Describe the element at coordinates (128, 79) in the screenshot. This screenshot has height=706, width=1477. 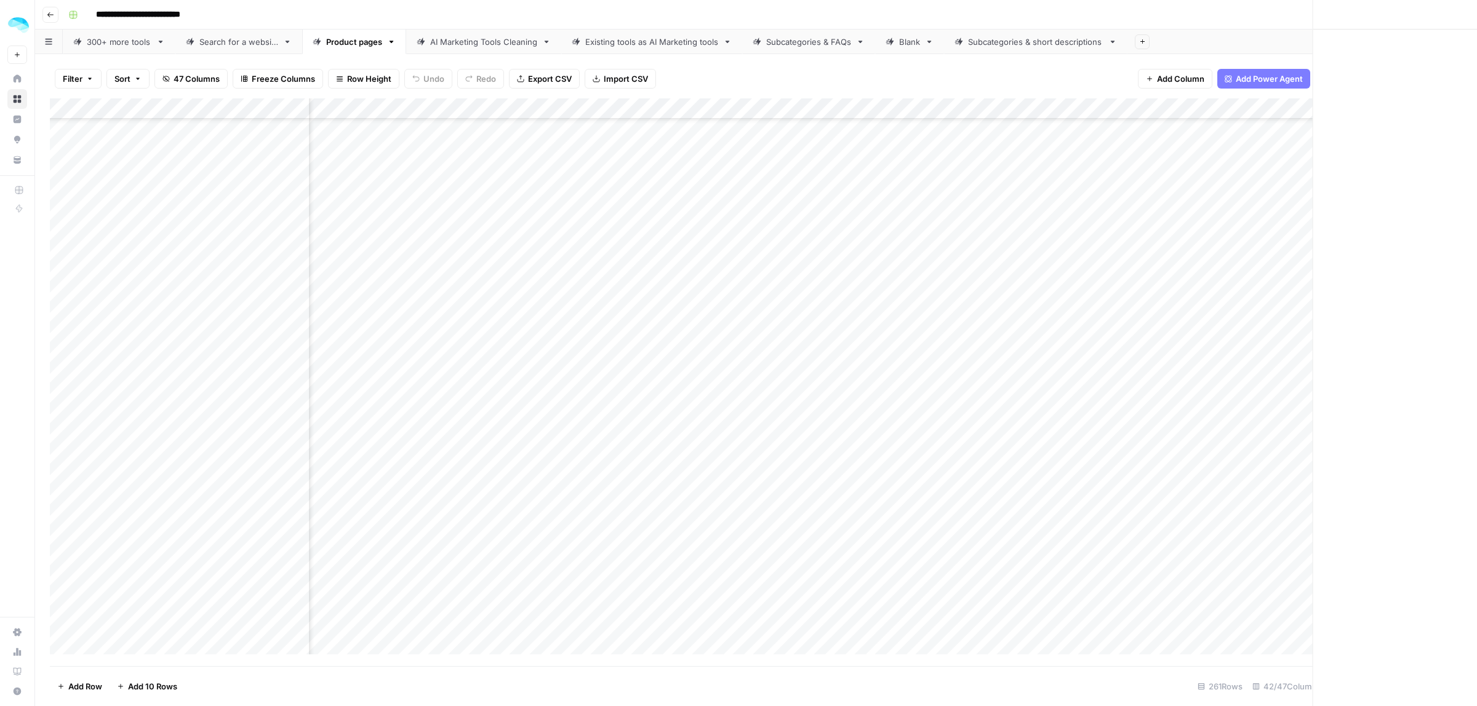
I see `button: Sort` at that location.